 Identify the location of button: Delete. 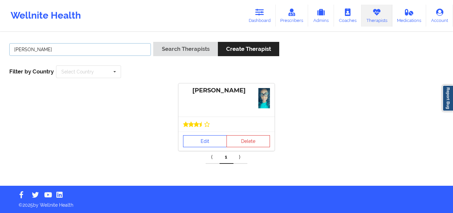
(249, 141).